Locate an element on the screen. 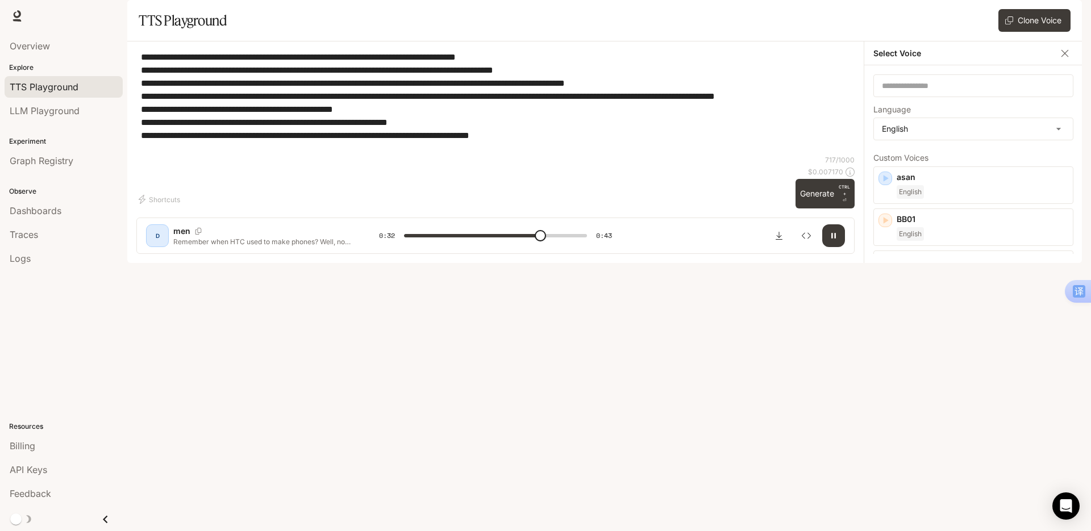 Image resolution: width=1091 pixels, height=531 pixels. div: D is located at coordinates (157, 236).